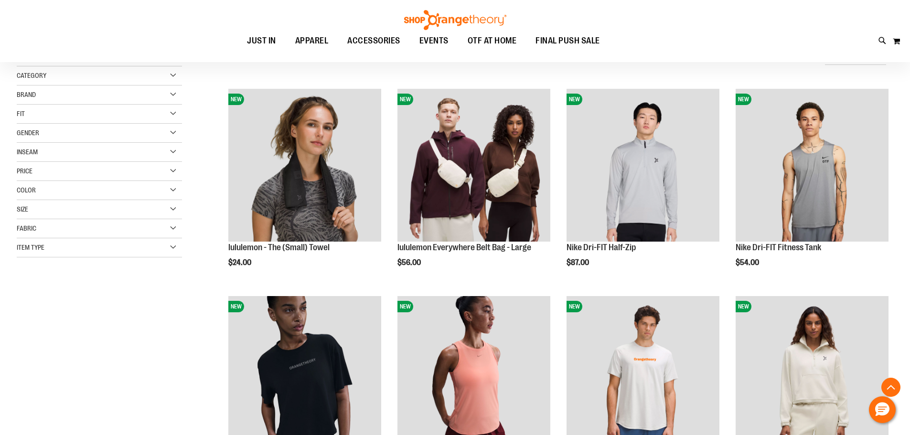  I want to click on img: Nike Dri-FIT Half-Zip, so click(643, 165).